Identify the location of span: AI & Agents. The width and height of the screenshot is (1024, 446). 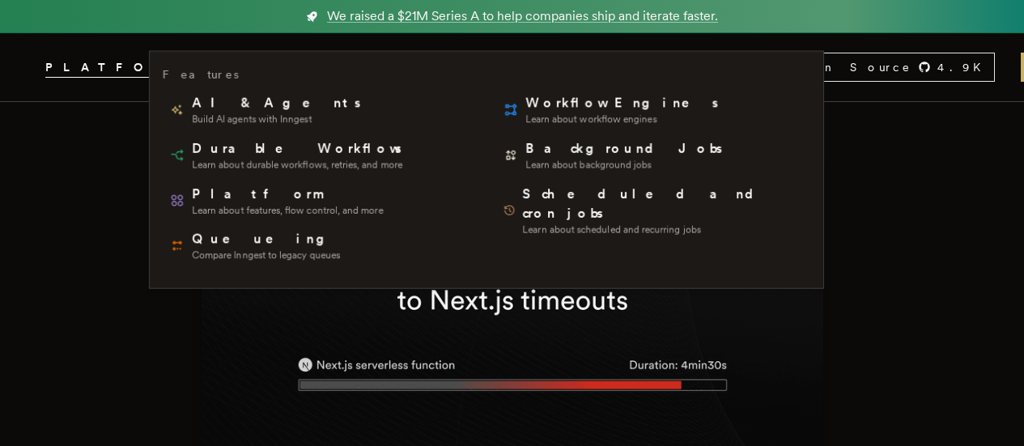
(278, 104).